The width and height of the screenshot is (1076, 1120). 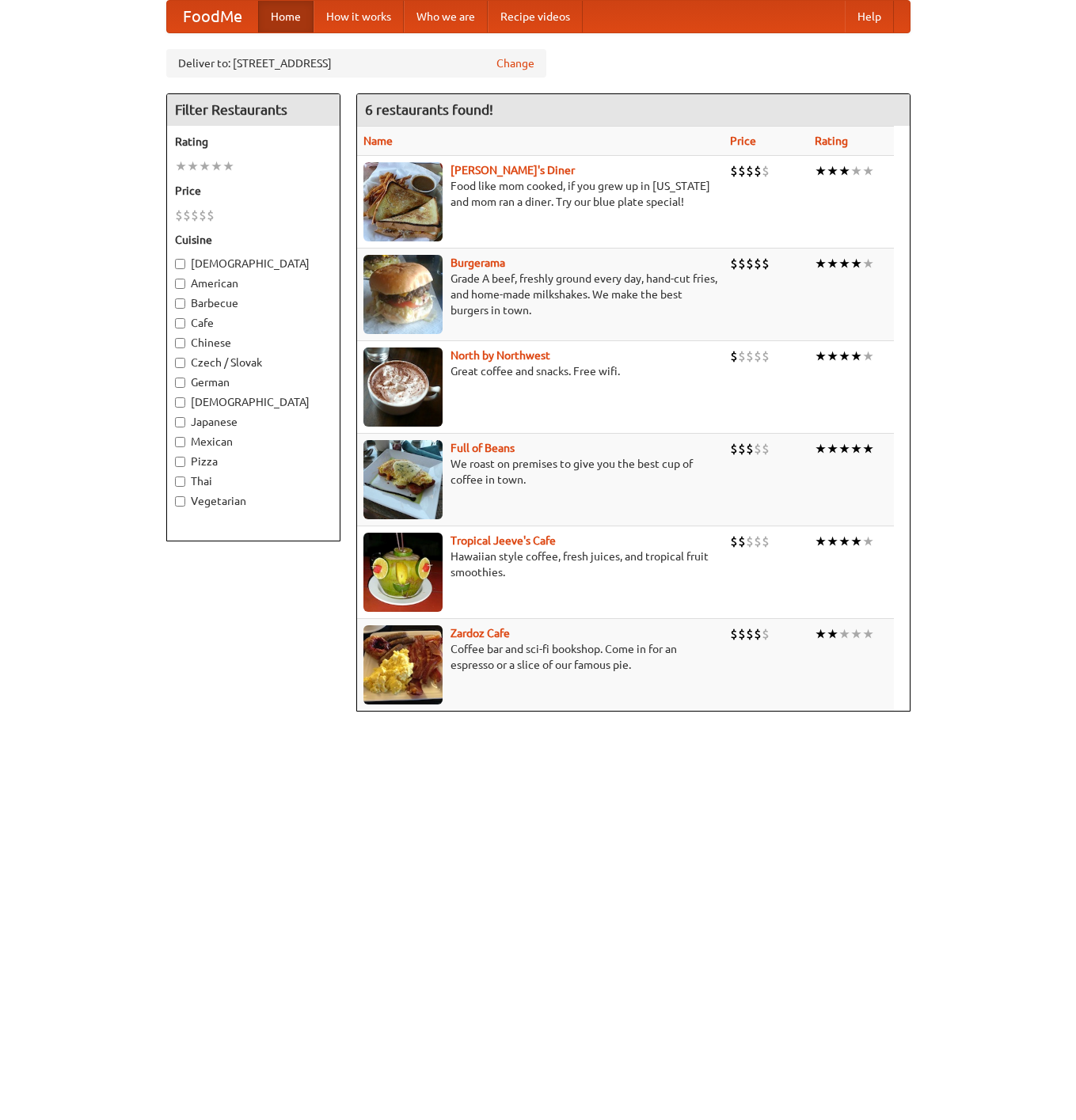 I want to click on img: beans.jpg, so click(x=403, y=480).